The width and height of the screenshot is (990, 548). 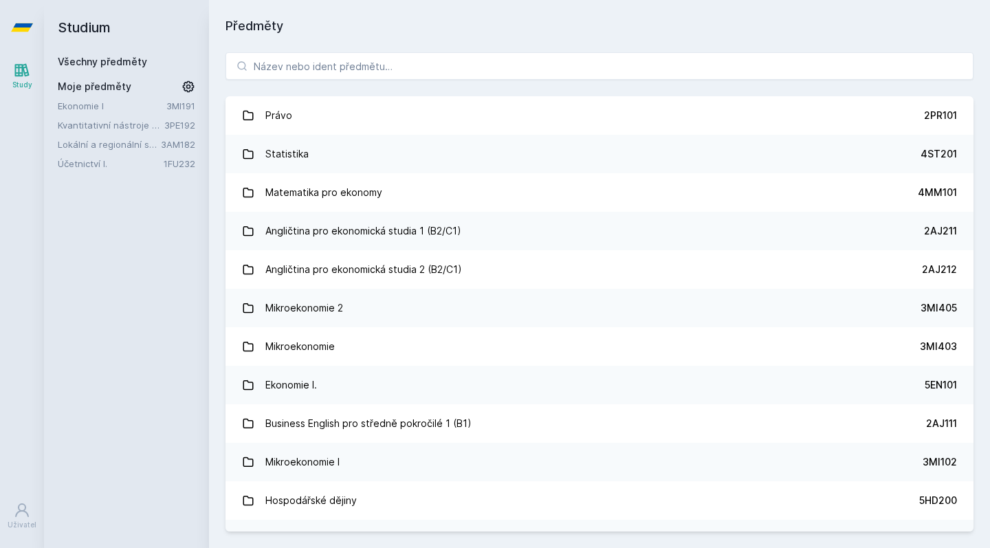 I want to click on a: Hospodářské dějiny 5HD200, so click(x=600, y=501).